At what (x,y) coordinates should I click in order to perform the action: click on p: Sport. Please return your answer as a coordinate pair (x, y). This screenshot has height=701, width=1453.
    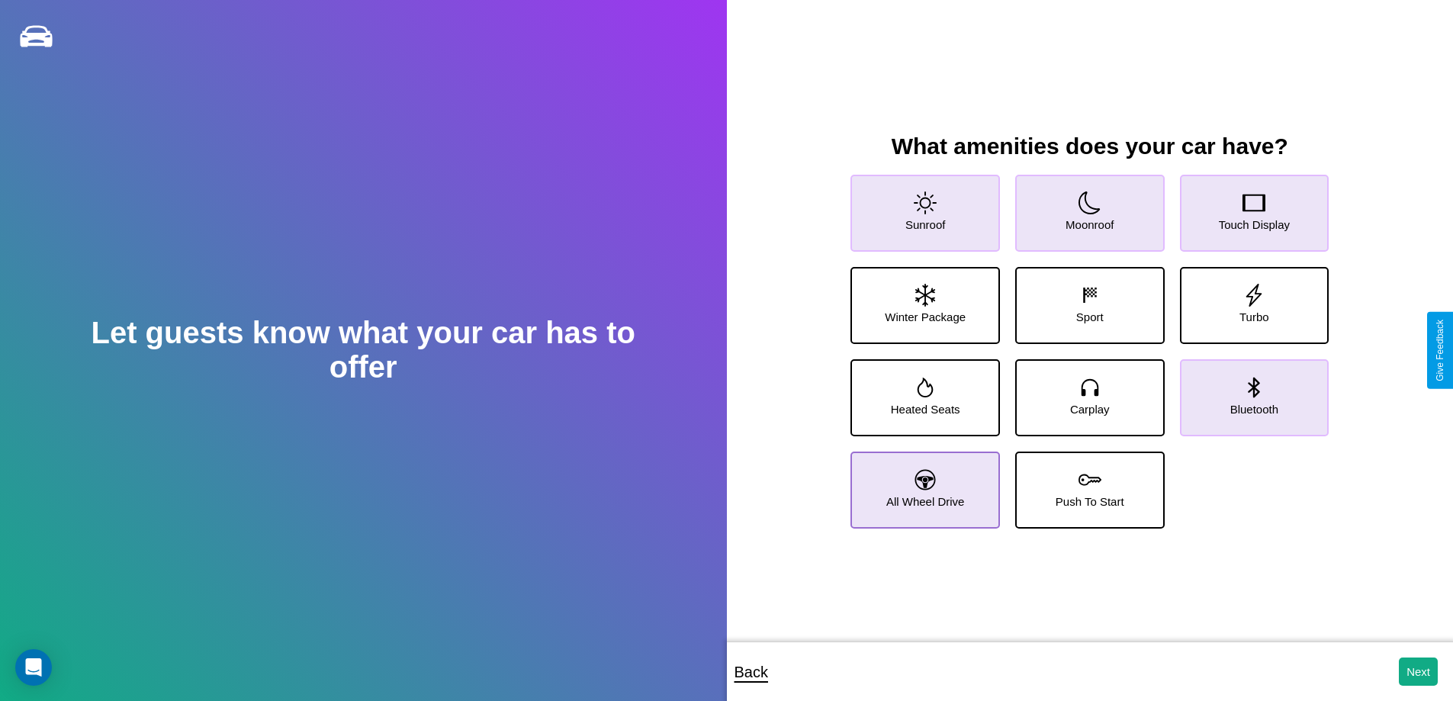
    Looking at the image, I should click on (1090, 317).